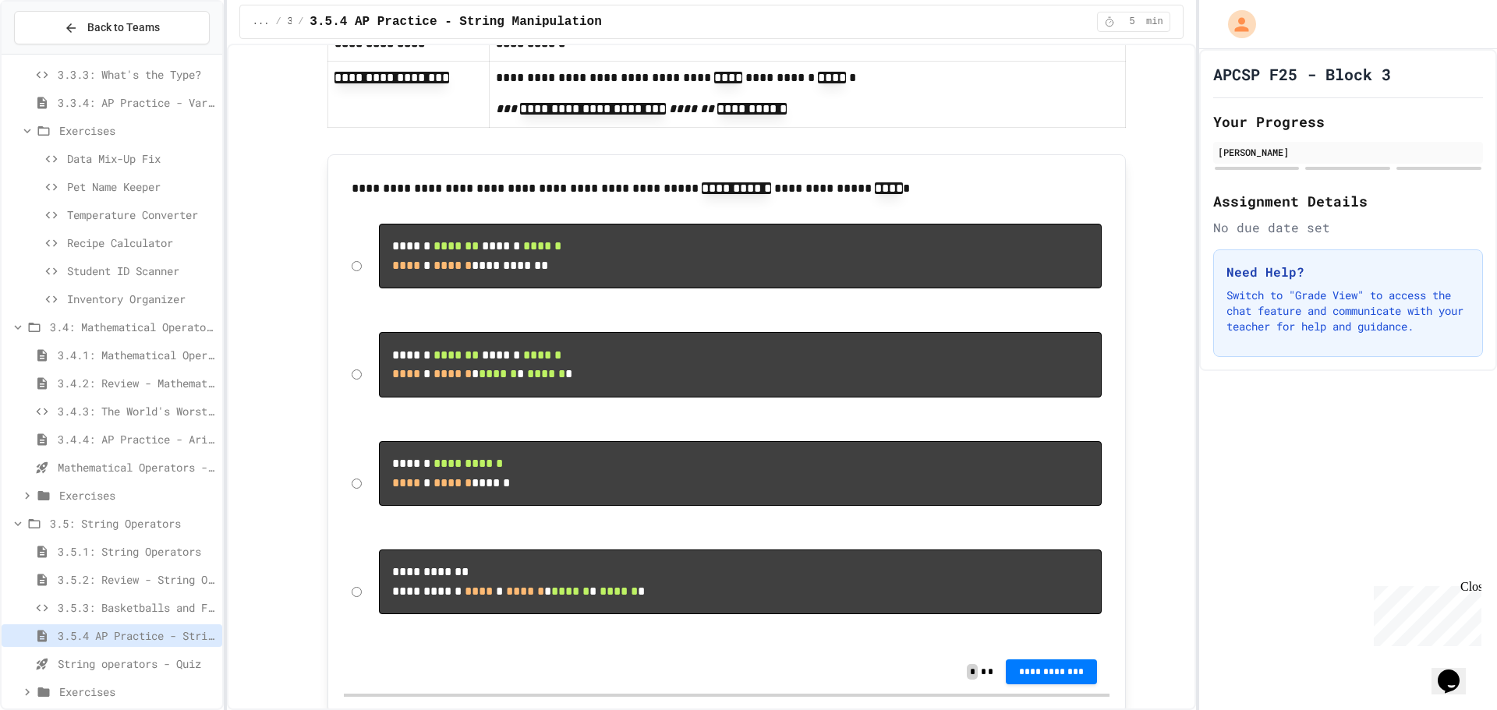 The width and height of the screenshot is (1497, 710). I want to click on span: 3.4: Mathematical Operators, so click(133, 327).